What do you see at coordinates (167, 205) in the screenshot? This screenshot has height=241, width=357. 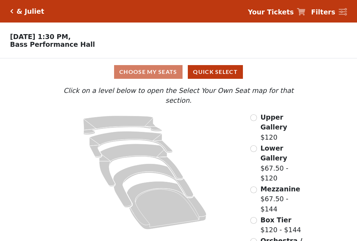 I see `path: Orchestra / Parterre Circle - Seats Available: 29` at bounding box center [167, 205].